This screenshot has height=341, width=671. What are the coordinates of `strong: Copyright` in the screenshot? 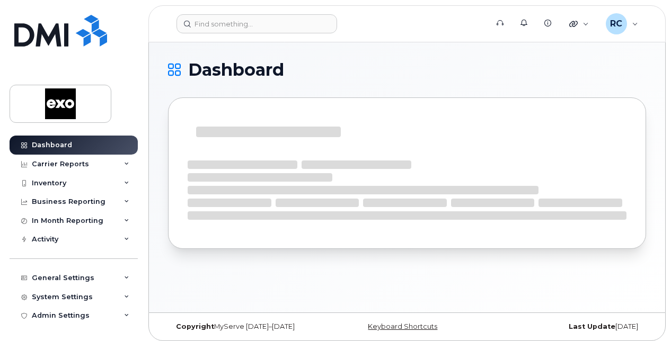 It's located at (195, 327).